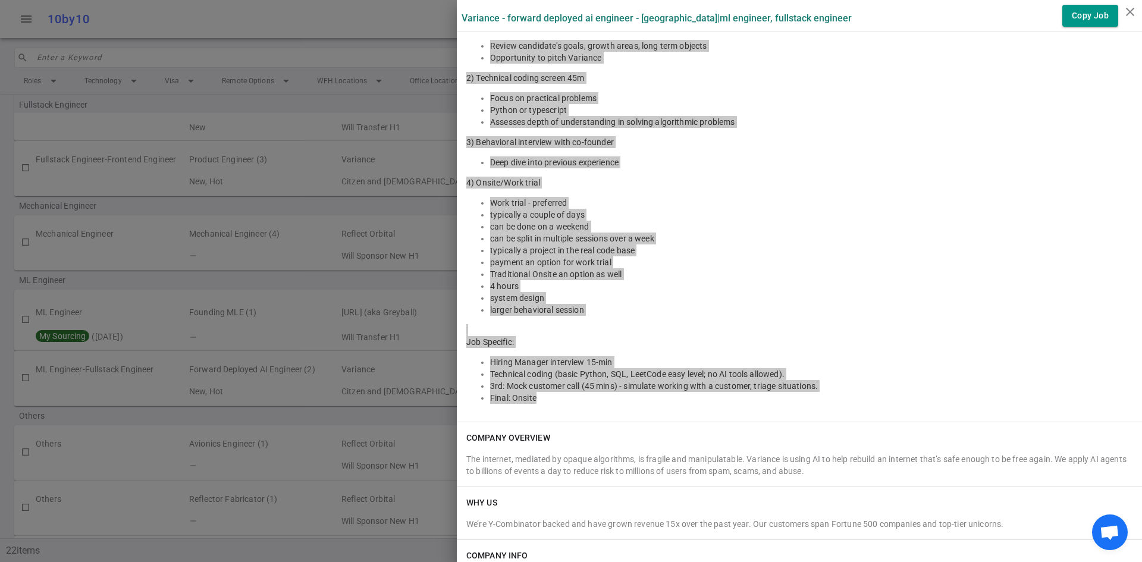  Describe the element at coordinates (508, 438) in the screenshot. I see `h6: COMPANY OVERVIEW` at that location.